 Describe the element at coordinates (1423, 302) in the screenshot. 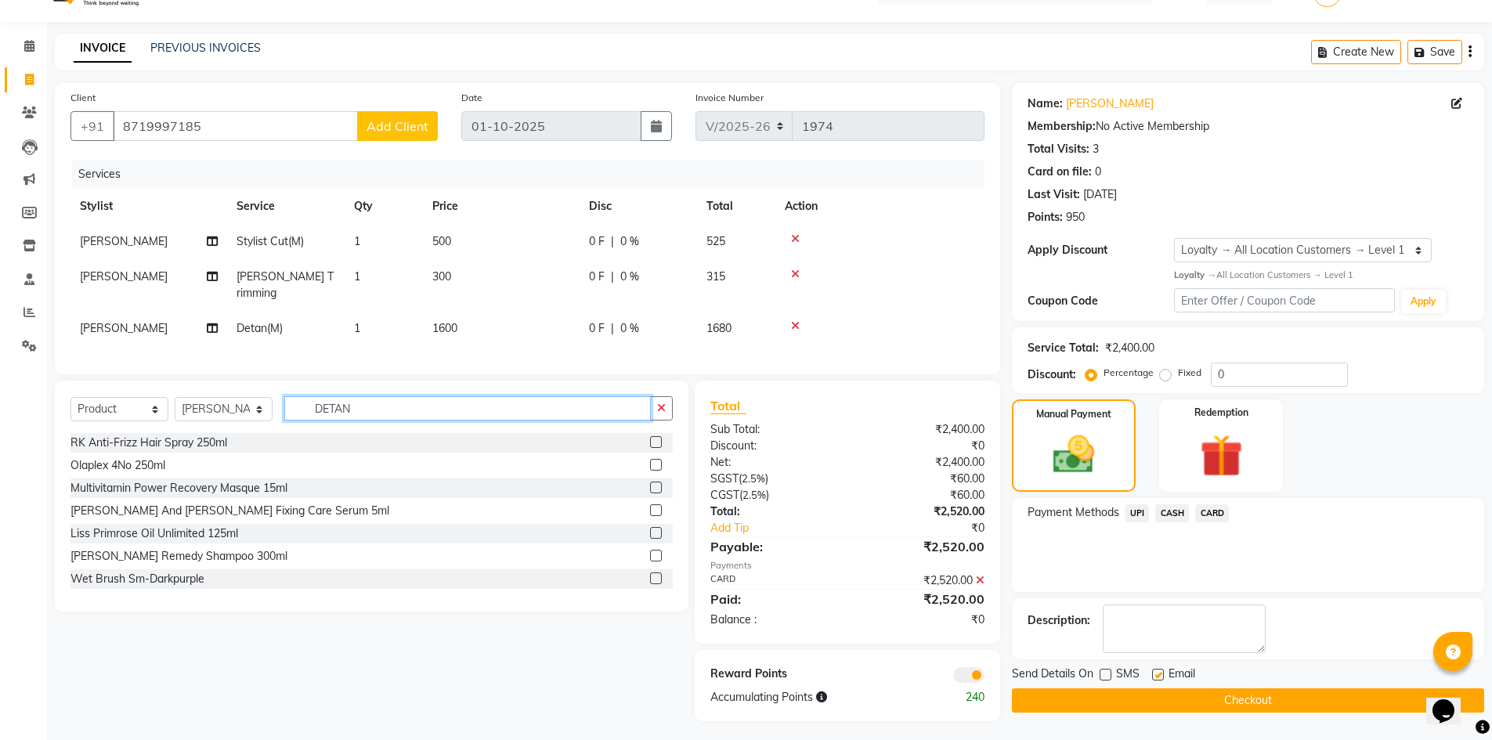

I see `button: Apply` at that location.